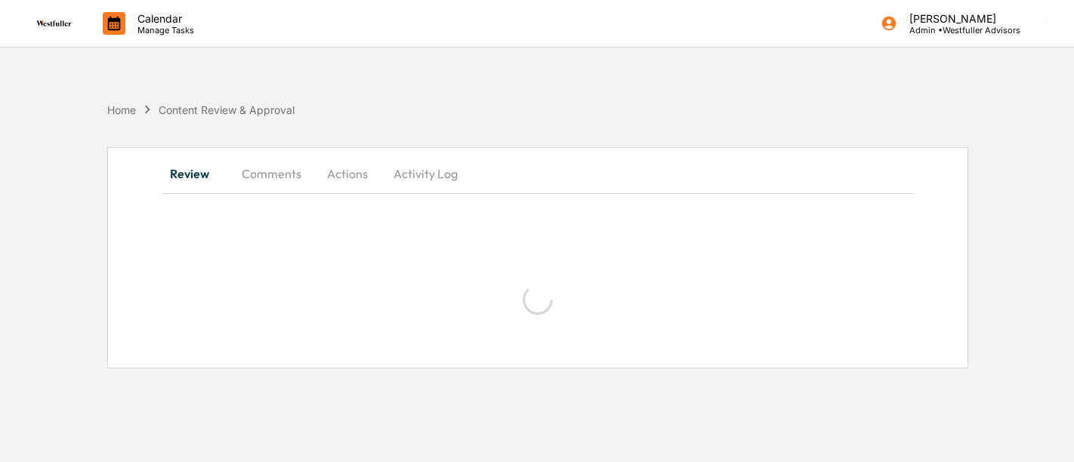 The height and width of the screenshot is (462, 1074). I want to click on button: Review, so click(196, 174).